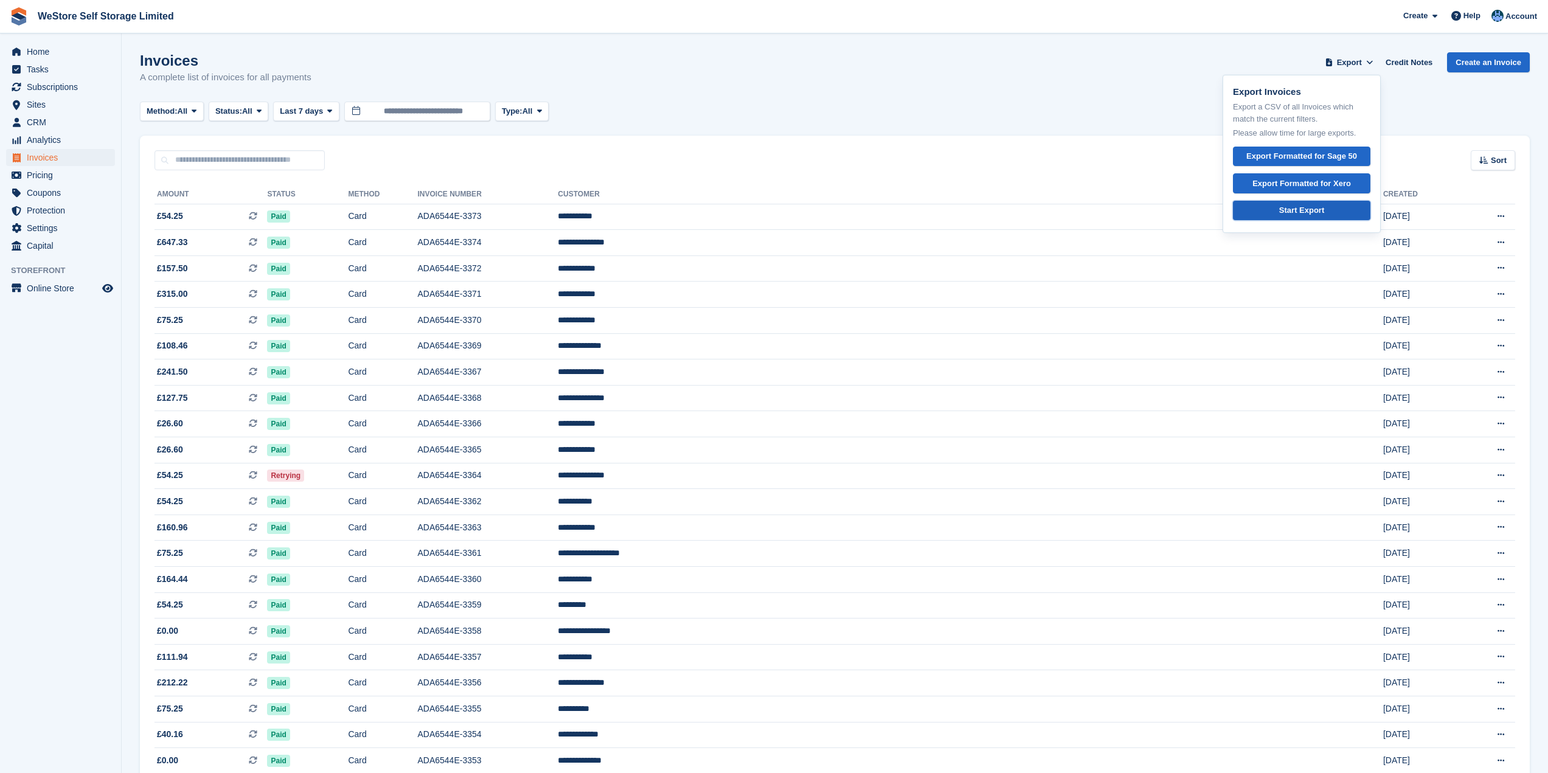 This screenshot has width=1548, height=773. I want to click on span: Last 7 days, so click(301, 111).